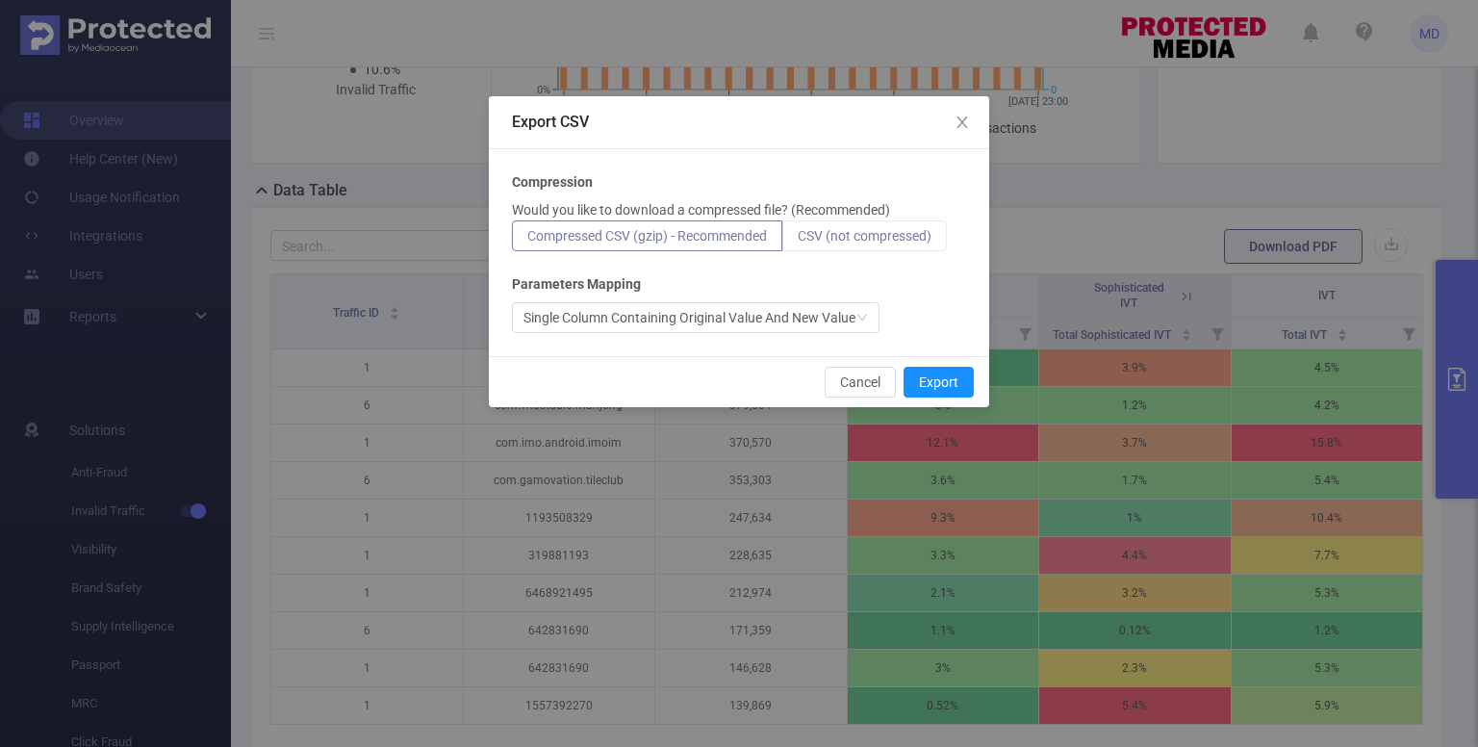  Describe the element at coordinates (552, 182) in the screenshot. I see `b: Compression` at that location.